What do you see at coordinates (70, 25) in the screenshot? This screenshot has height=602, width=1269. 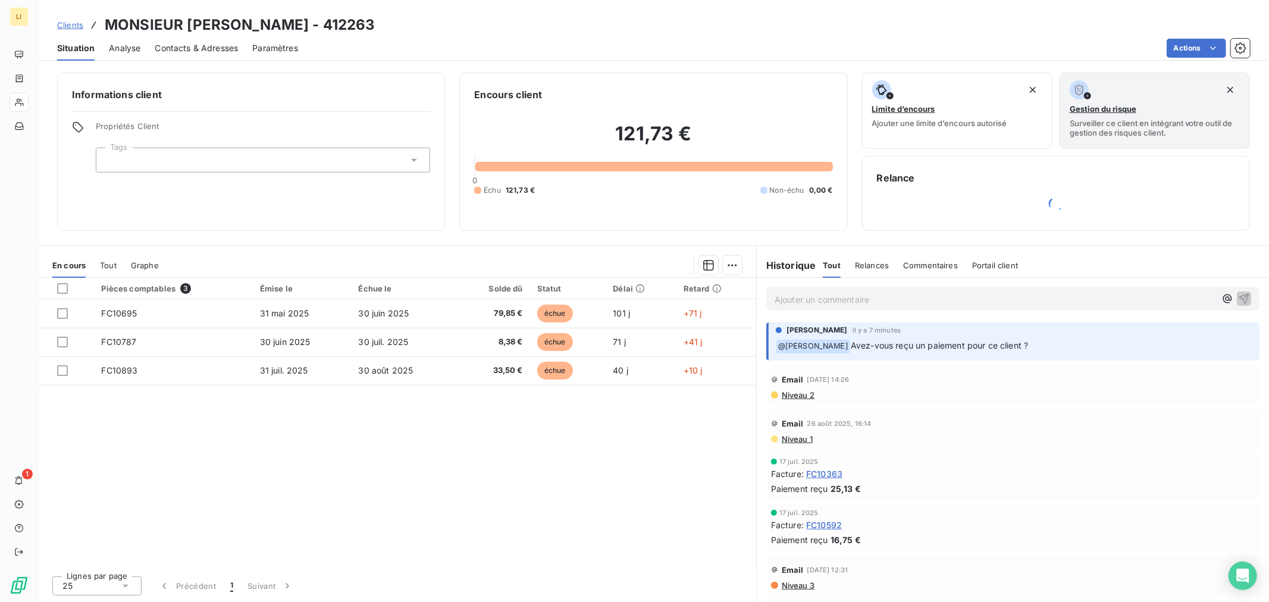 I see `a: Clients` at bounding box center [70, 25].